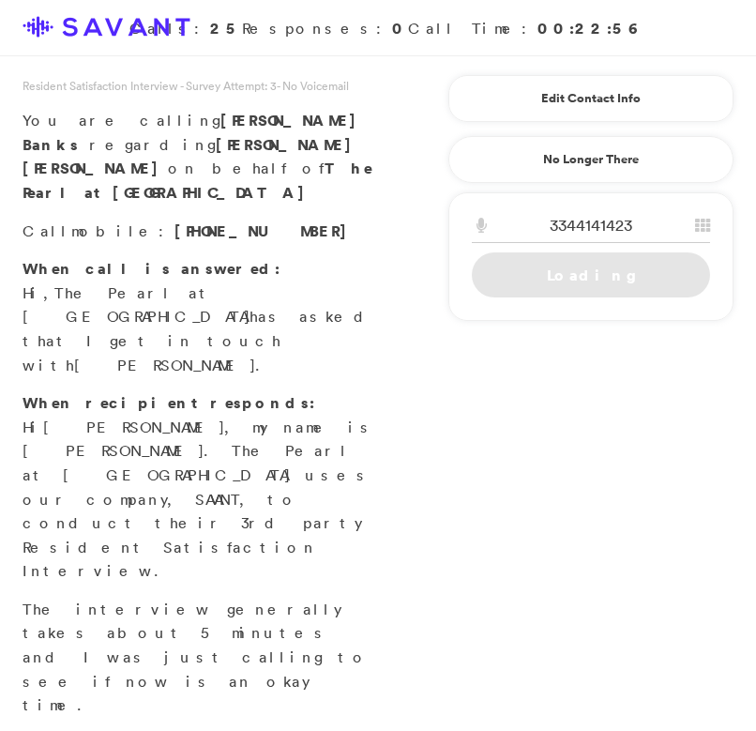 The image size is (756, 731). I want to click on p: Hi, has asked that I get in touch with ., so click(200, 317).